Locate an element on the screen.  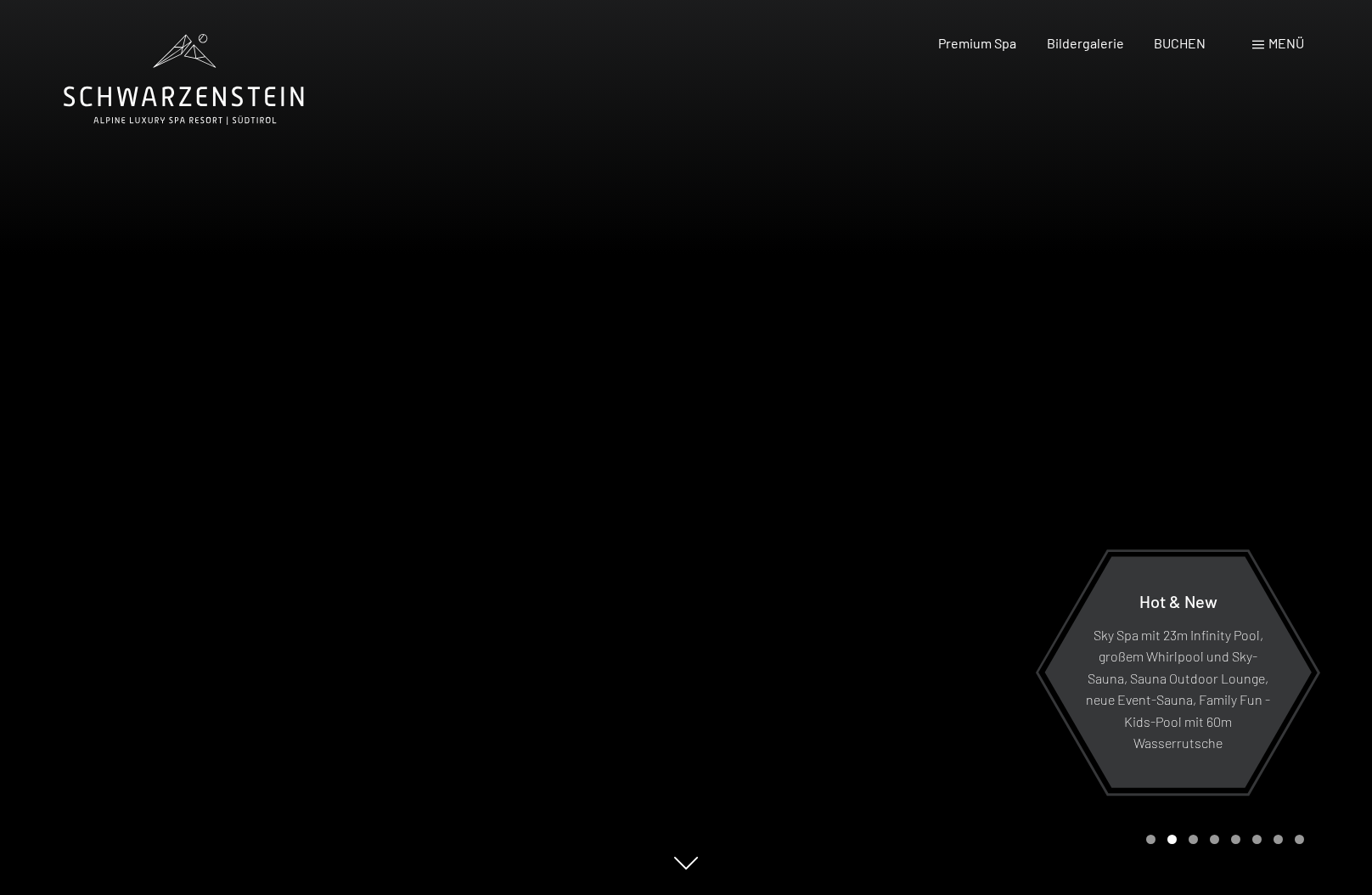
span: Bildergalerie is located at coordinates (1085, 42).